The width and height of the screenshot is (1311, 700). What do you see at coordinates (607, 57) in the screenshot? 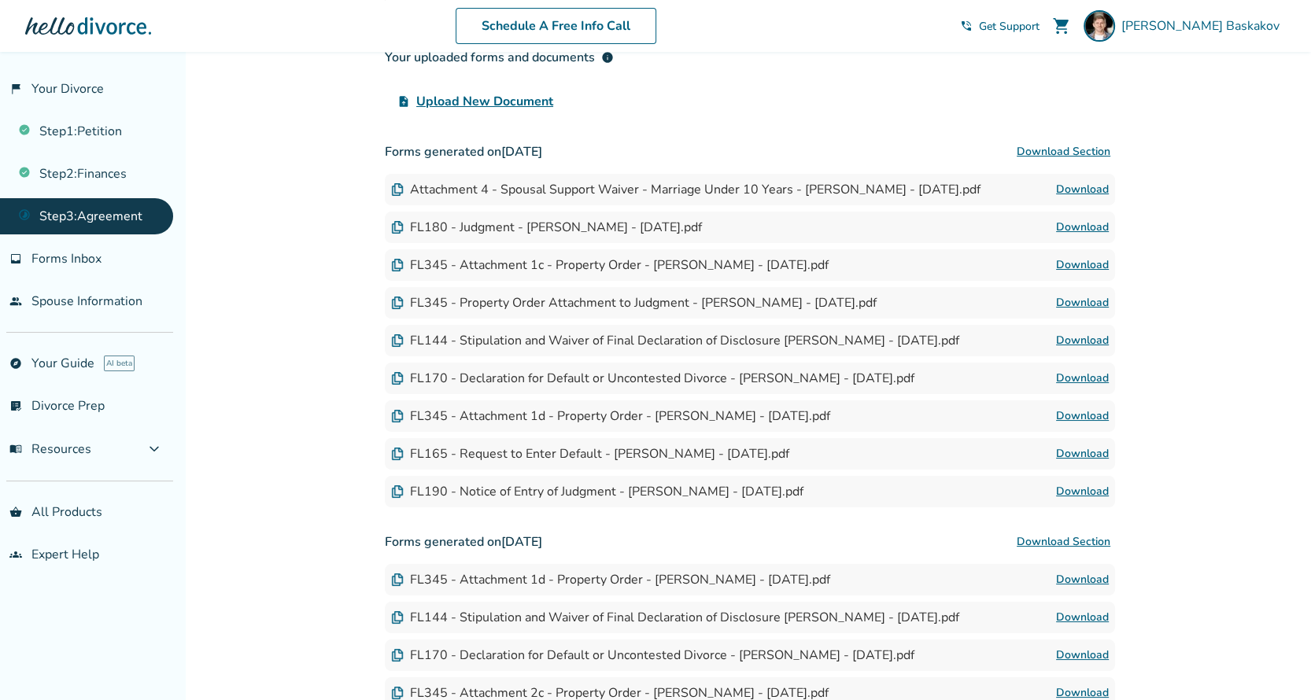
I see `span: info` at bounding box center [607, 57].